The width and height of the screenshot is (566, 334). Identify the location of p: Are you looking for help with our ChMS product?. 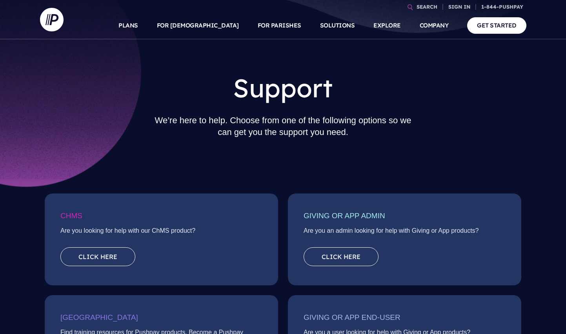
(161, 232).